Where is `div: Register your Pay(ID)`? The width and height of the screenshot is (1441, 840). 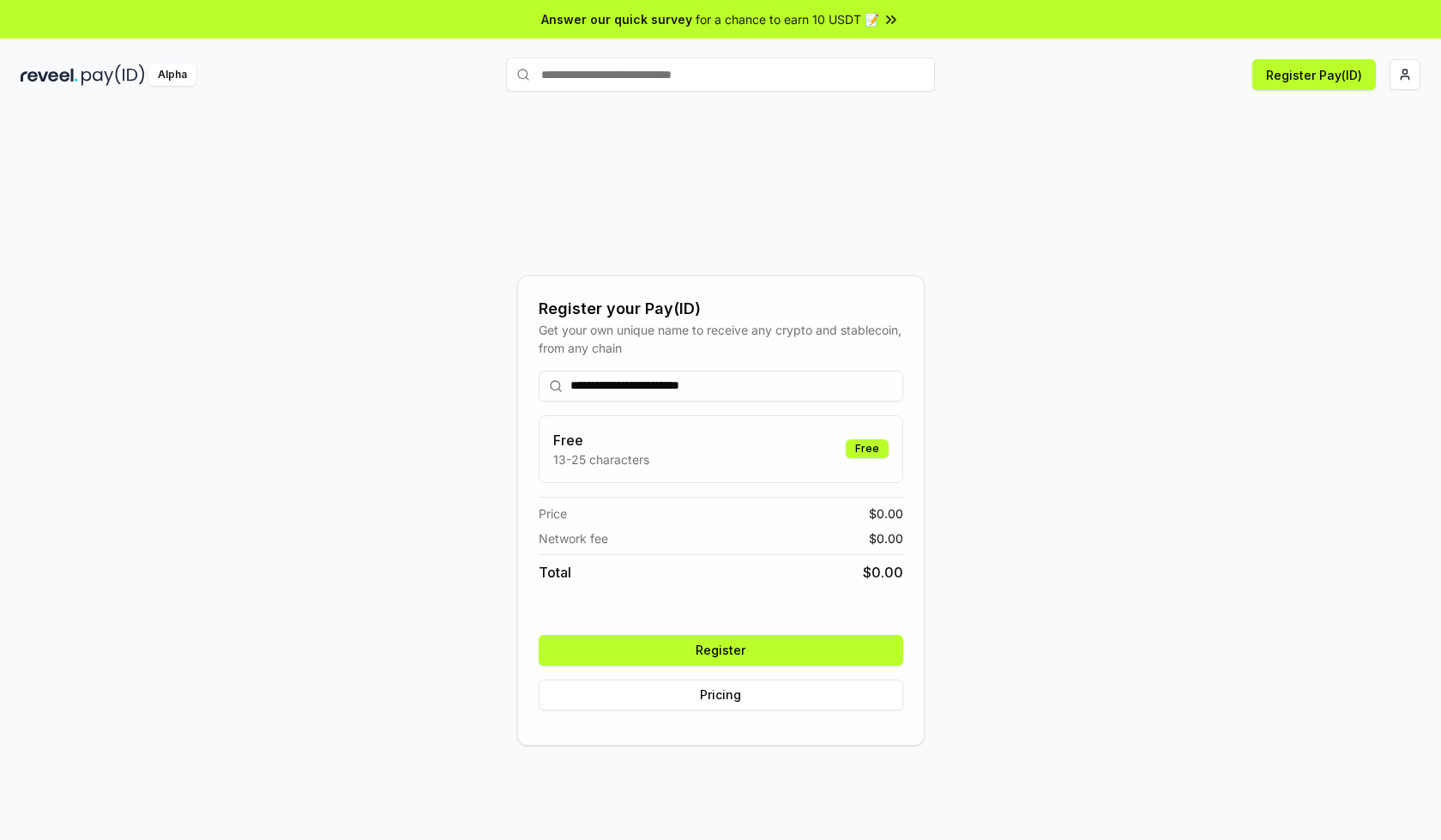 div: Register your Pay(ID) is located at coordinates (720, 309).